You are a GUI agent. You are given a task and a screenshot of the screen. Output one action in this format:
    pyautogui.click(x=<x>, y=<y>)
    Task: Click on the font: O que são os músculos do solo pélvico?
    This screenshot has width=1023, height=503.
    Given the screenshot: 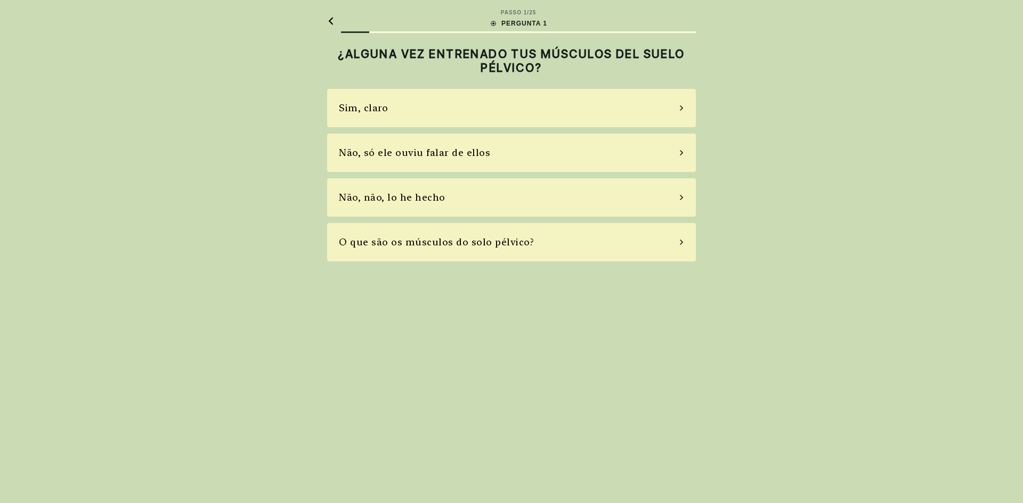 What is the action you would take?
    pyautogui.click(x=436, y=242)
    